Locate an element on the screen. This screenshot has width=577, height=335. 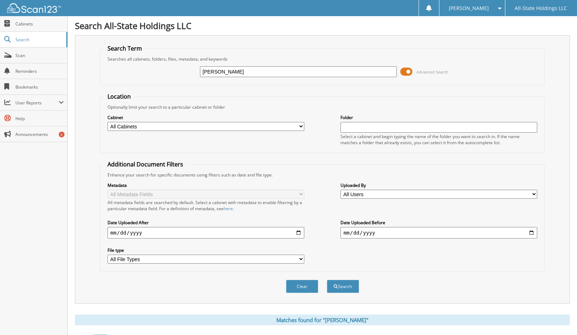
input: start is located at coordinates (206, 232).